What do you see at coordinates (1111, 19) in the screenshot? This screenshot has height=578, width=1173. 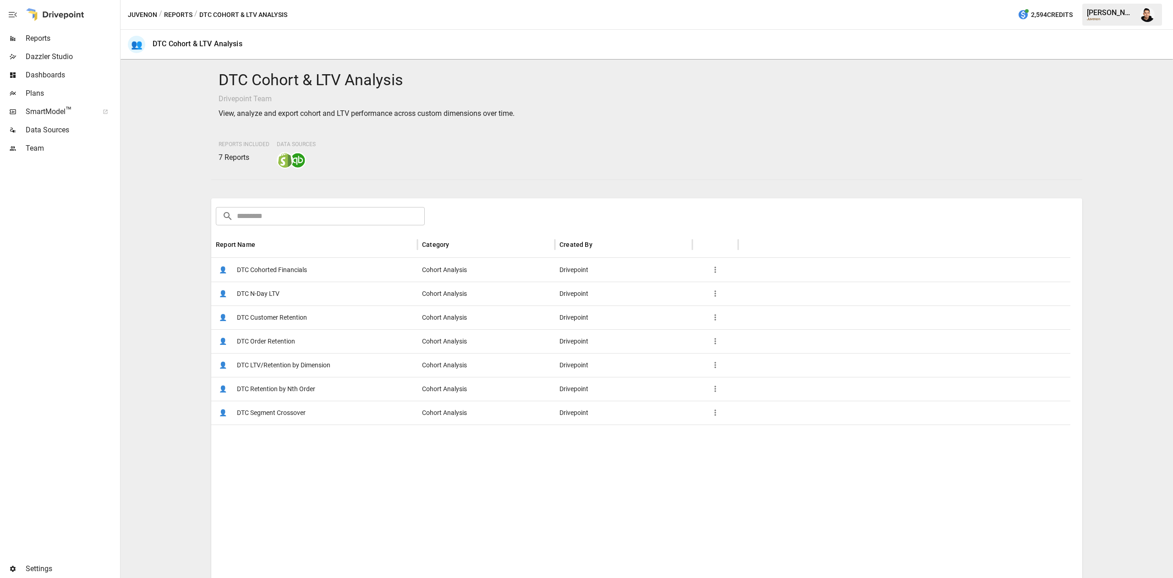 I see `div: Juvenon` at bounding box center [1111, 19].